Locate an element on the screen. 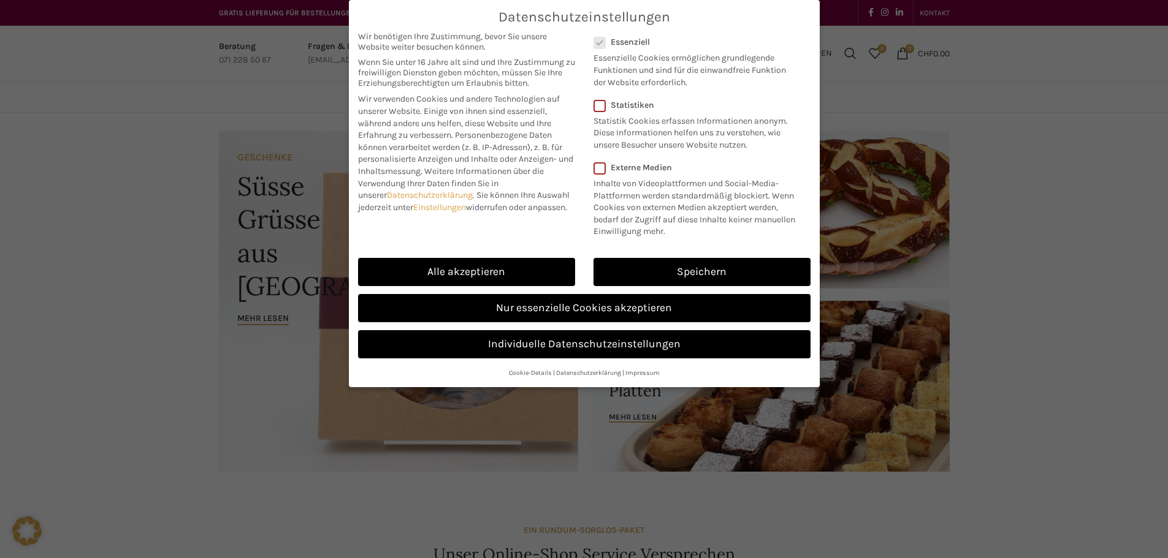  span: Personenbezogene Daten können verarbeitet werden (z. B. IP-Adressen), z. B. für personalisierte A... is located at coordinates (465, 153).